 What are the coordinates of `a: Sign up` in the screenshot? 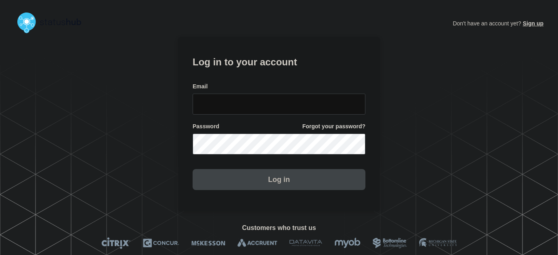 It's located at (532, 23).